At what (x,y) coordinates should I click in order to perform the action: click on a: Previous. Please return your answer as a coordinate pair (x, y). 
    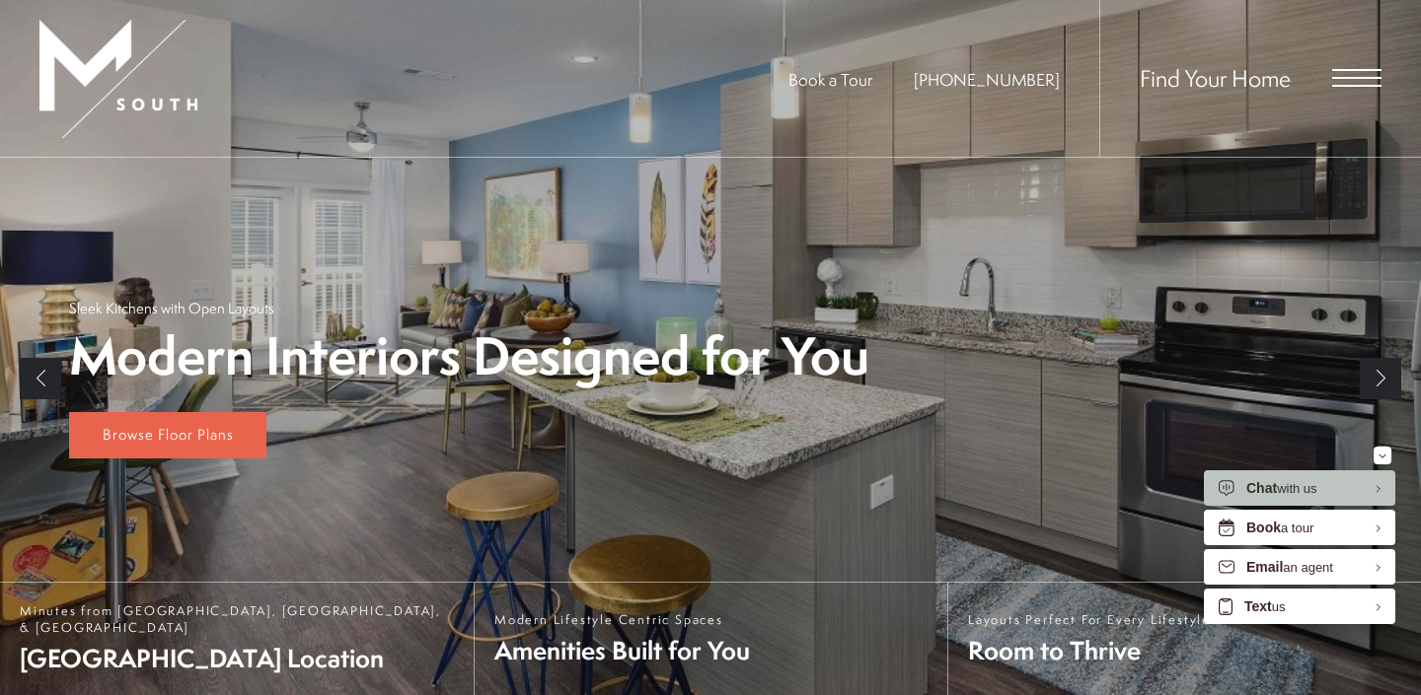
    Looking at the image, I should click on (40, 379).